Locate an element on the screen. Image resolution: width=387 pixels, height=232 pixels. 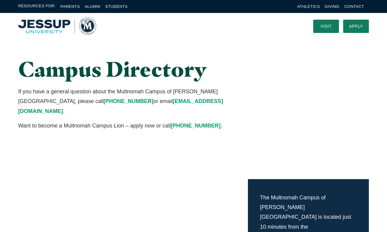
a: Giving is located at coordinates (332, 6).